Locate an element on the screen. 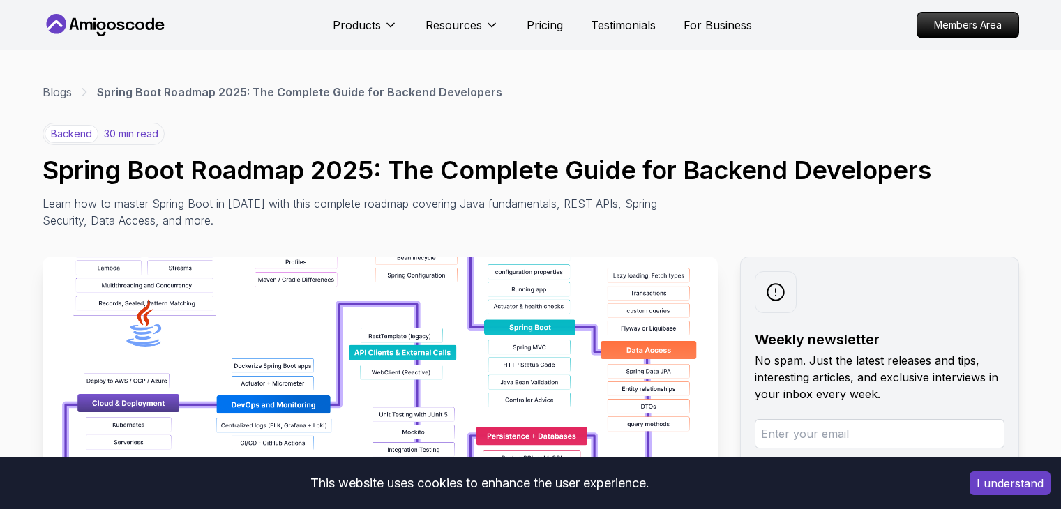 Image resolution: width=1061 pixels, height=509 pixels. p: Products is located at coordinates (357, 25).